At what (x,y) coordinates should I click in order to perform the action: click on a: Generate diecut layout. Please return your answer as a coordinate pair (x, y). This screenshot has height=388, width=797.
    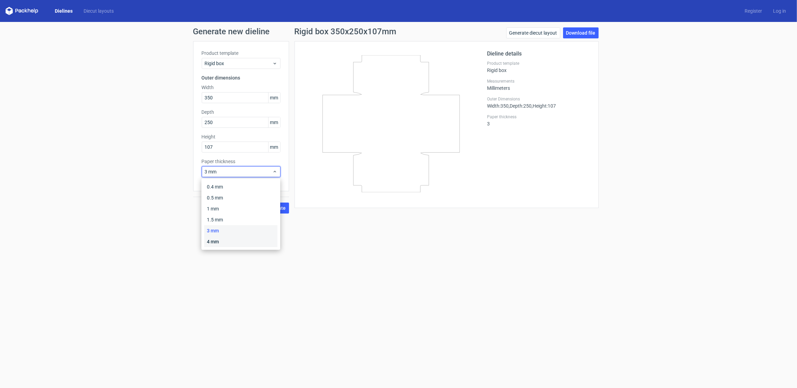
    Looking at the image, I should click on (533, 33).